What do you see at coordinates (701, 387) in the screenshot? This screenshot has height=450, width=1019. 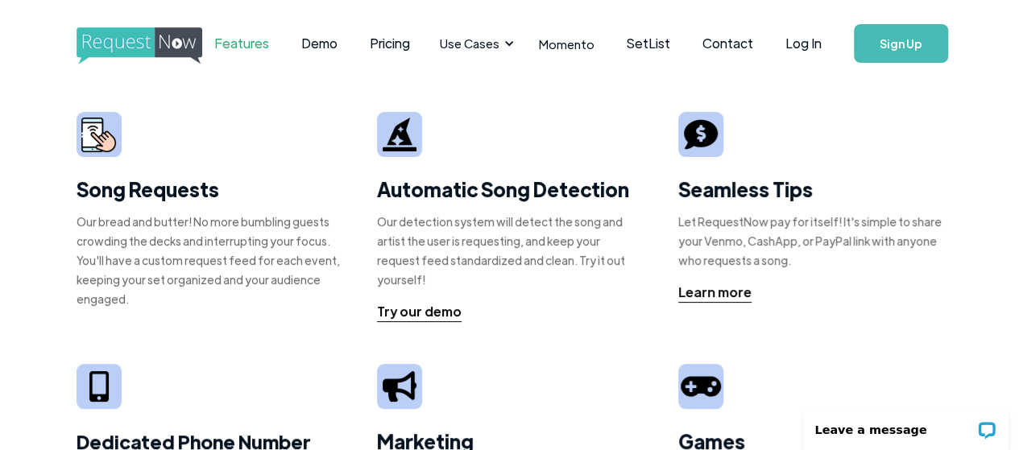 I see `img: video game` at bounding box center [701, 387].